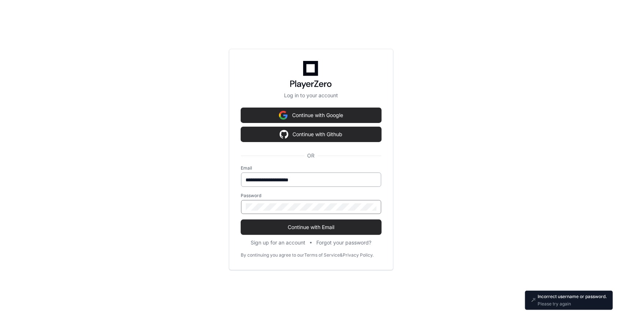 The width and height of the screenshot is (622, 319). What do you see at coordinates (322, 255) in the screenshot?
I see `a: Terms of Service` at bounding box center [322, 255].